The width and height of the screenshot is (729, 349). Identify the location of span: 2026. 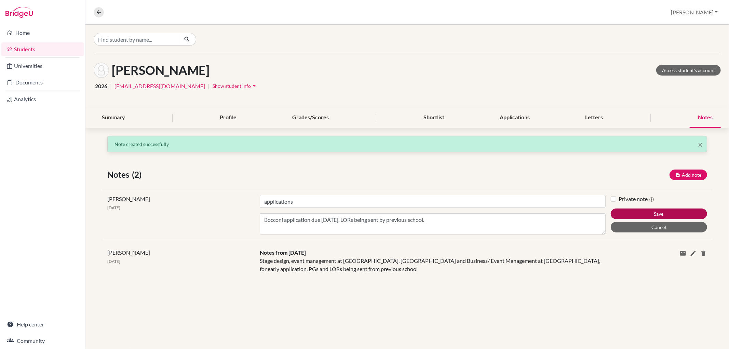
(101, 86).